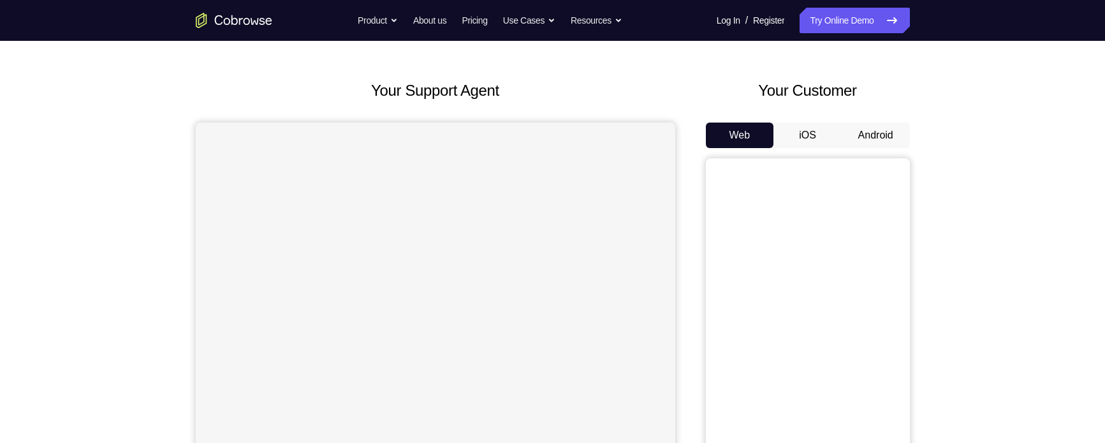 This screenshot has width=1105, height=443. Describe the element at coordinates (728, 20) in the screenshot. I see `a: Log In` at that location.